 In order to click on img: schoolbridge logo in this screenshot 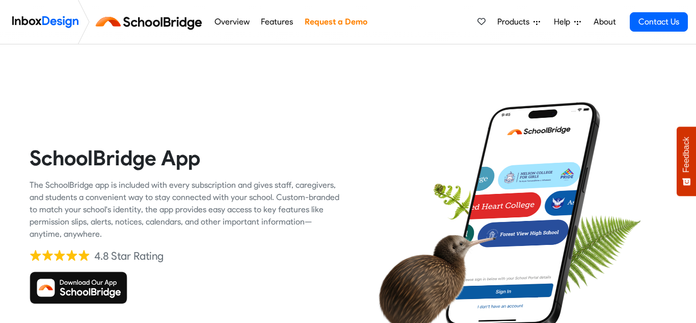, I will do `click(151, 22)`.